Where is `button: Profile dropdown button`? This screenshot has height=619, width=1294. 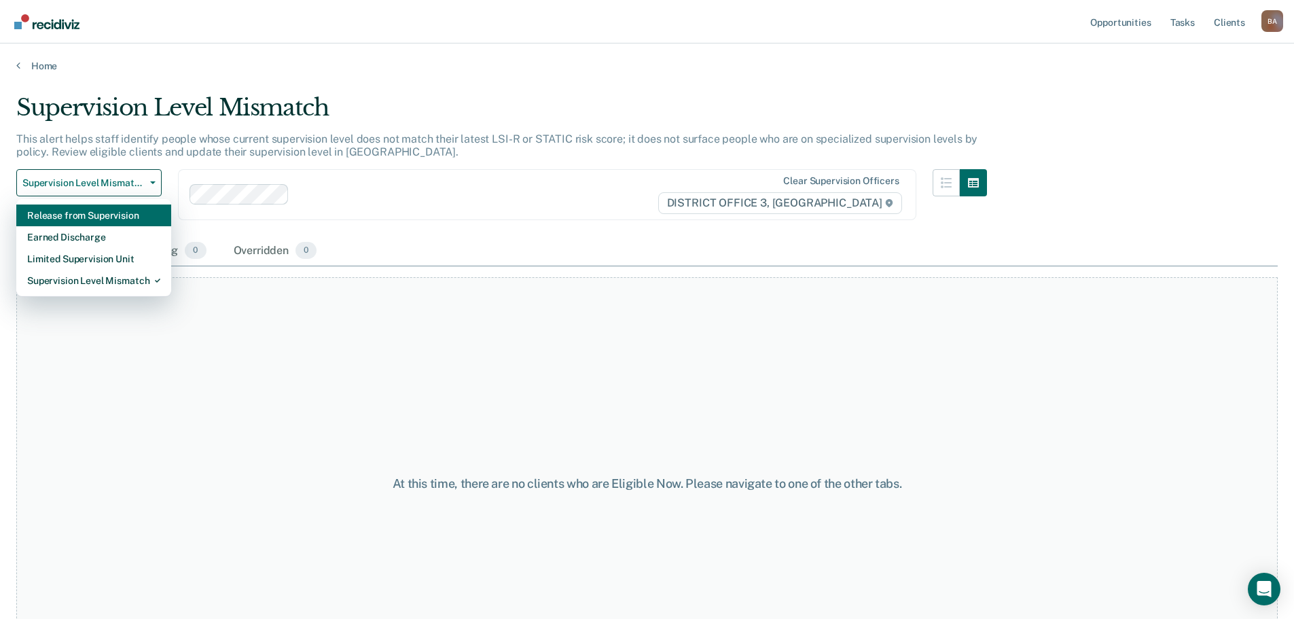 button: Profile dropdown button is located at coordinates (1272, 21).